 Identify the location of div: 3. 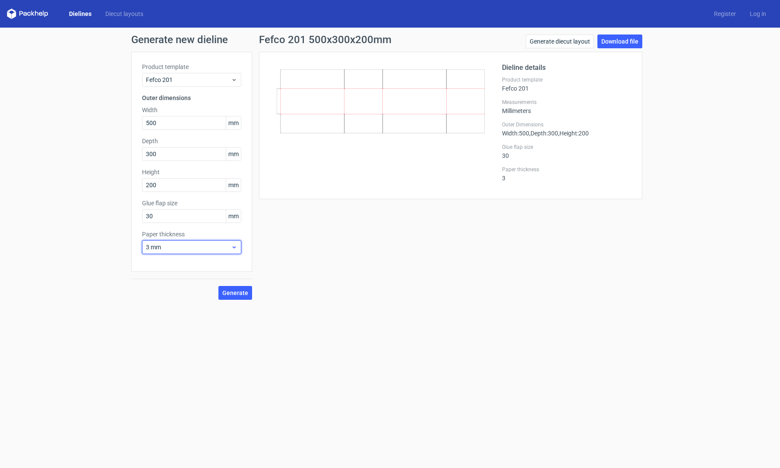
(566, 174).